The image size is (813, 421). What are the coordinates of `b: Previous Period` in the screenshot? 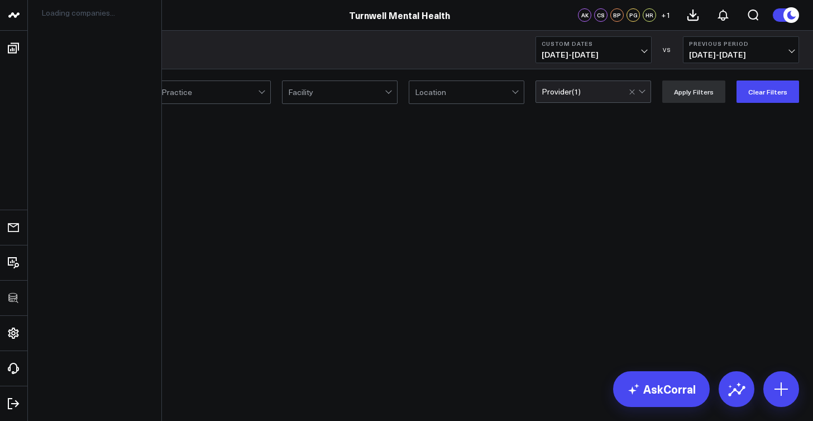 It's located at (741, 44).